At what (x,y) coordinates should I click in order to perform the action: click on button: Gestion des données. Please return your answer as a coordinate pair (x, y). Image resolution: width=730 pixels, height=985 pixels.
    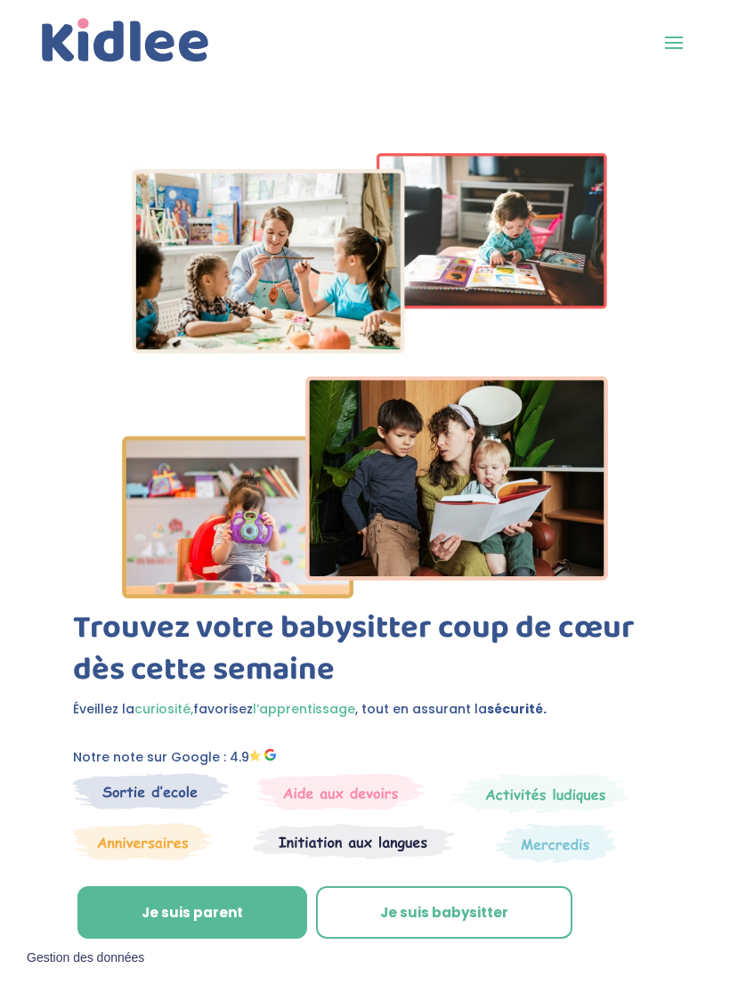
    Looking at the image, I should click on (86, 958).